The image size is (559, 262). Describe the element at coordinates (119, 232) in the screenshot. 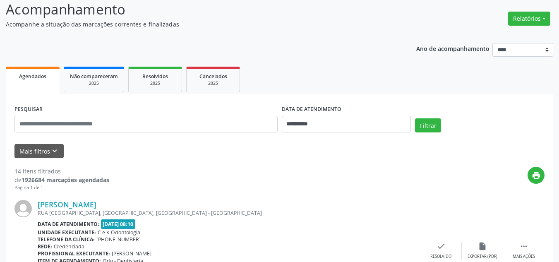

I see `span: C e K Odontologia` at that location.